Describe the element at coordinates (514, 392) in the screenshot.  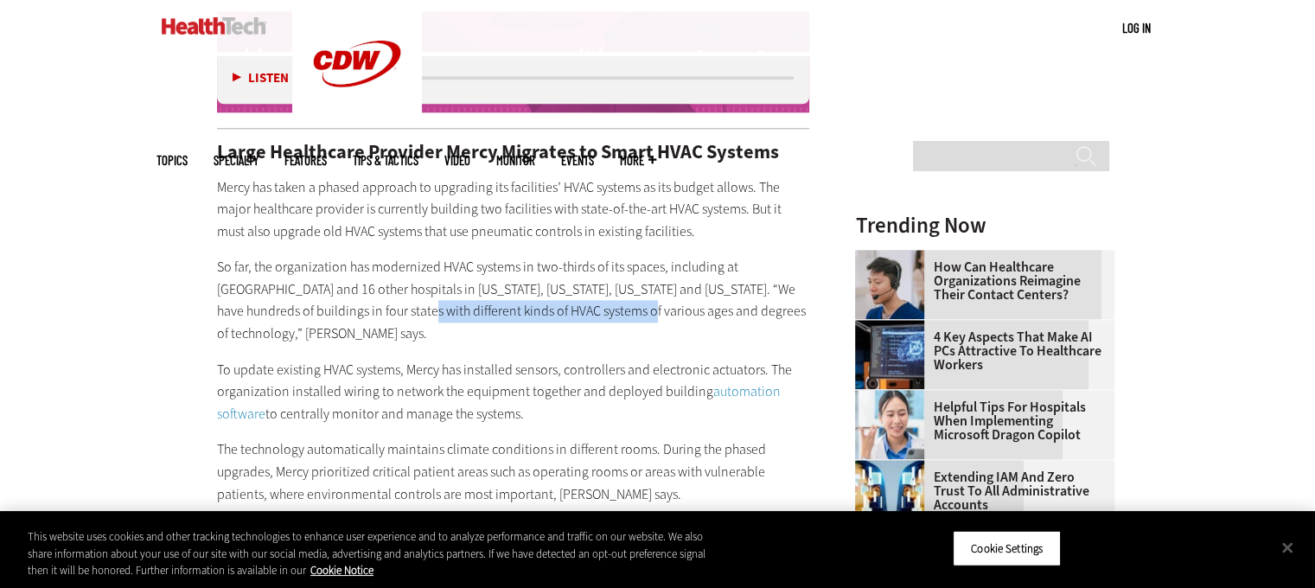
I see `p: To update existing HVAC systems, Mercy has installed sensors, controllers and electronic actuator...` at that location.